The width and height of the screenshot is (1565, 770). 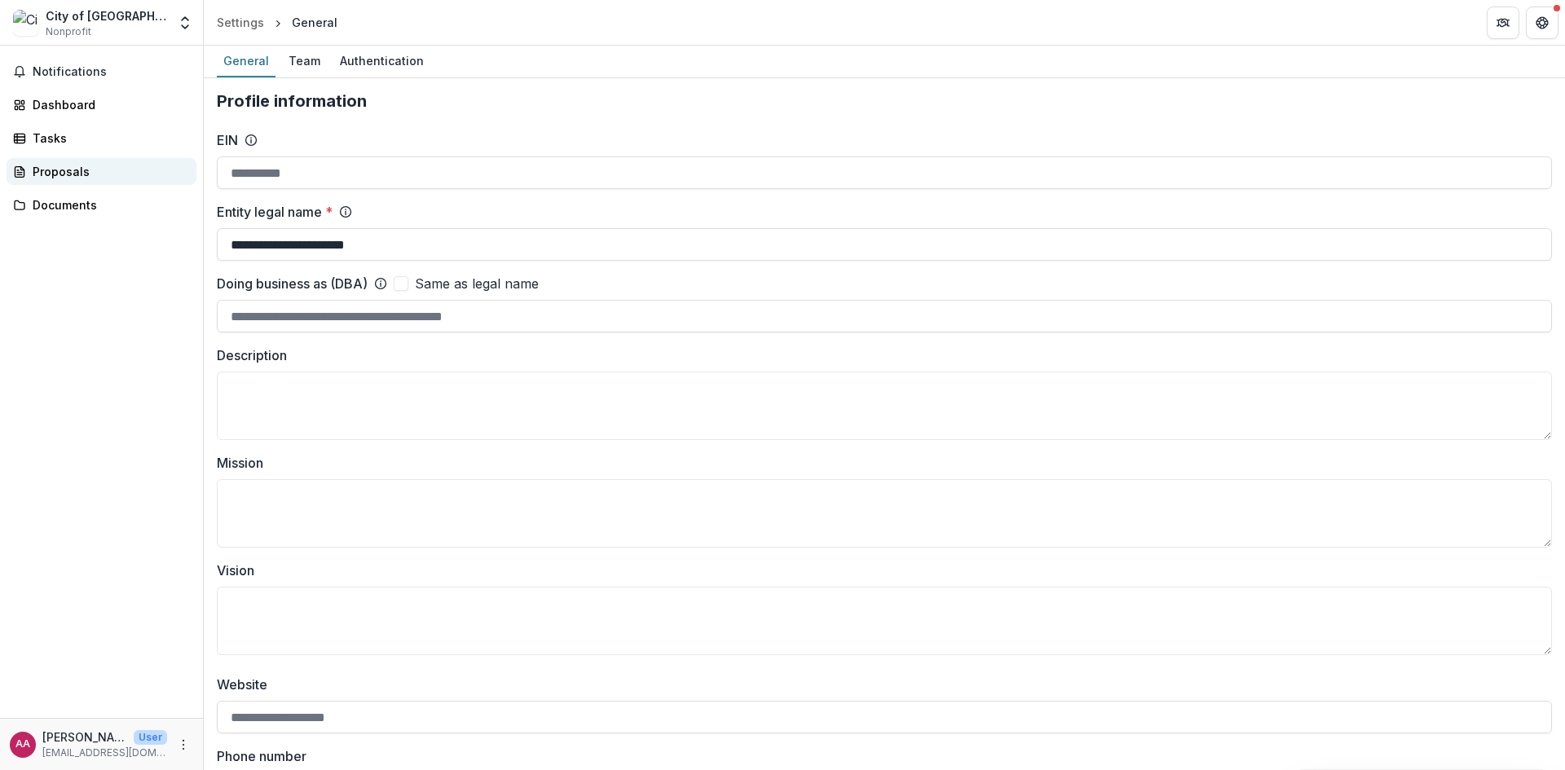 I want to click on a: Dashboard, so click(x=101, y=104).